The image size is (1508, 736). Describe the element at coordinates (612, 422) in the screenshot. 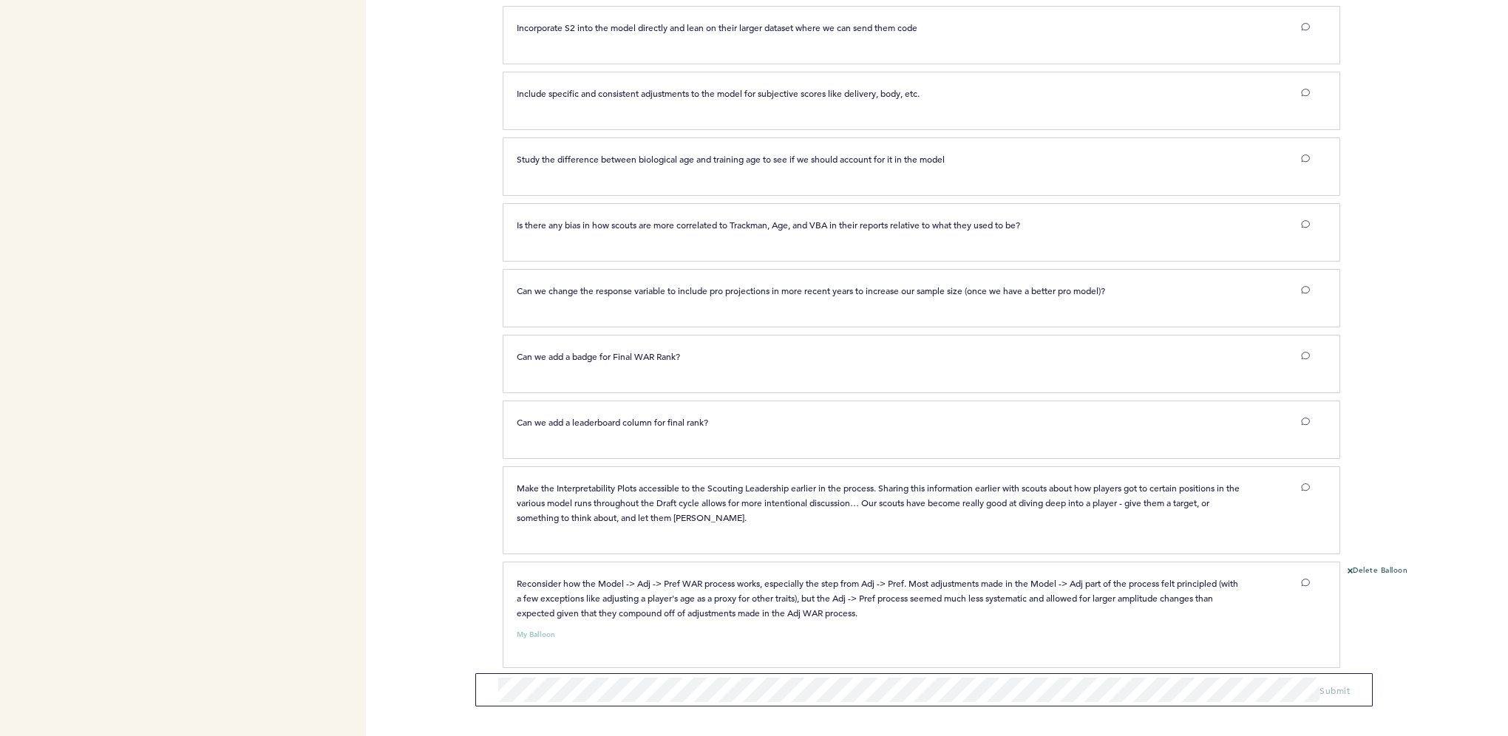

I see `span: Can we add a leaderboard column for final rank?` at that location.